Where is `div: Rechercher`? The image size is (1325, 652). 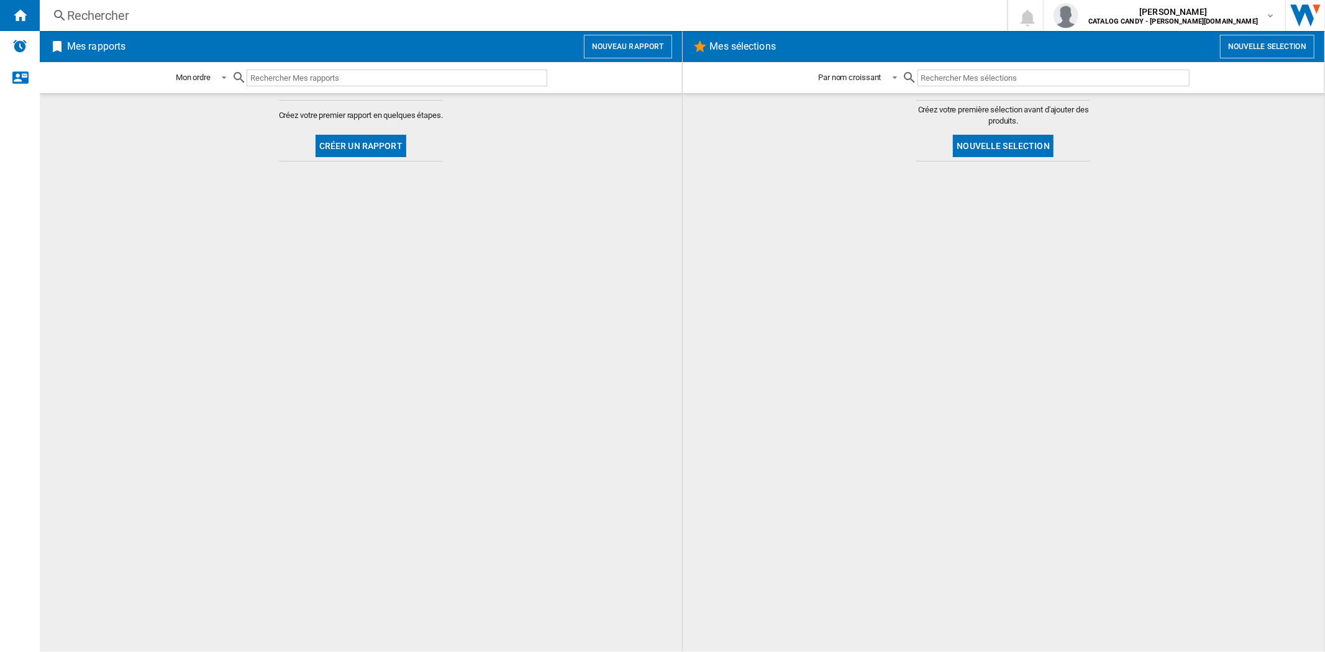 div: Rechercher is located at coordinates (520, 16).